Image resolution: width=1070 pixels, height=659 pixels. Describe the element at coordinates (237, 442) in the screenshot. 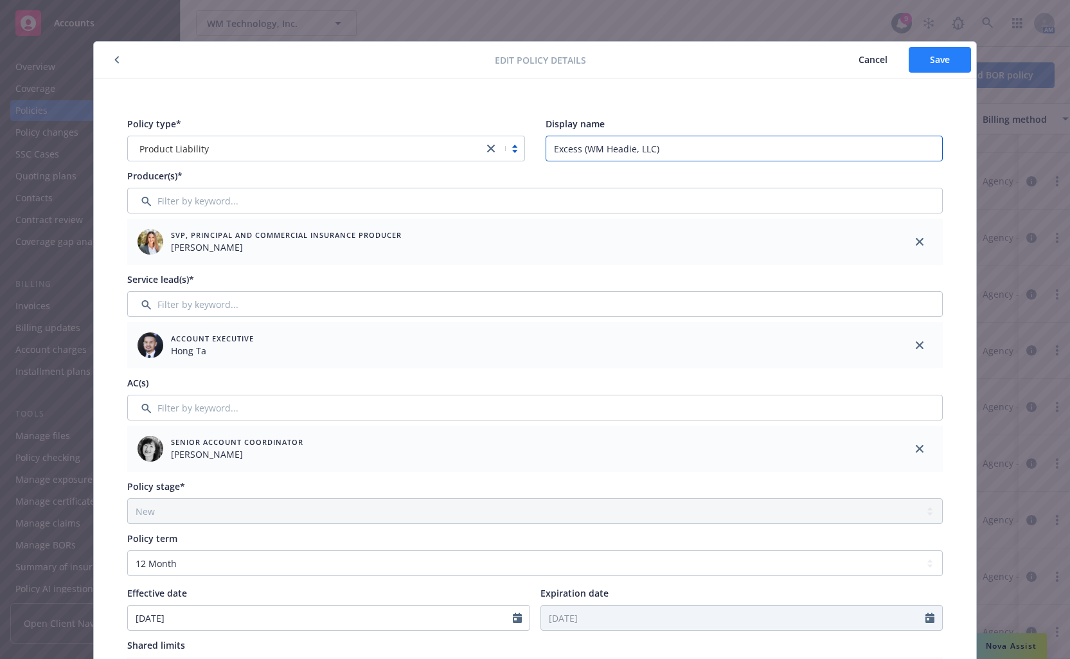

I see `span: Senior Account Coordinator` at that location.